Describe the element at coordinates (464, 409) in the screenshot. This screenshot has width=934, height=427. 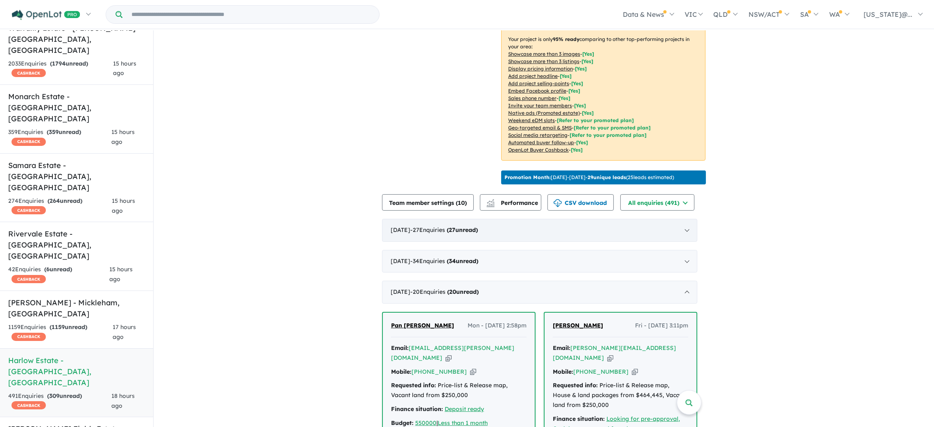
I see `a: Deposit ready` at that location.